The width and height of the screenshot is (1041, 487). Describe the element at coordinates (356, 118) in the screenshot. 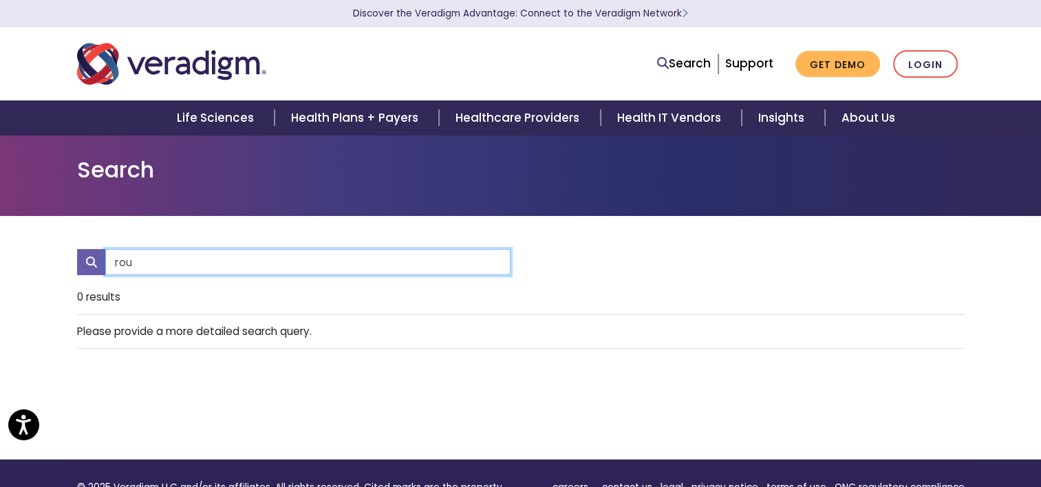

I see `a: Health Plans + Payers` at that location.